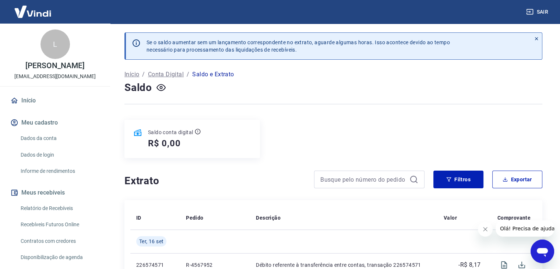 The height and width of the screenshot is (269, 560). Describe the element at coordinates (170, 132) in the screenshot. I see `p: Saldo conta digital` at that location.